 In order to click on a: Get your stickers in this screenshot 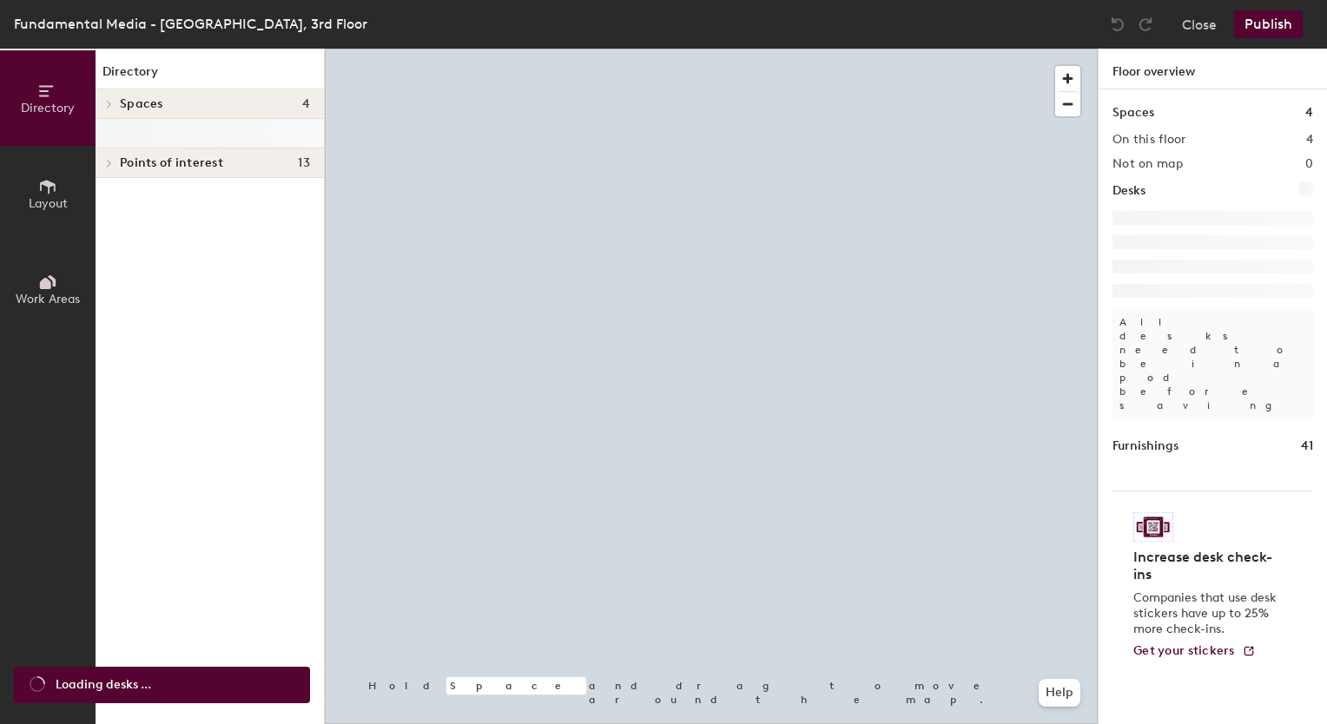, I will do `click(1194, 651)`.